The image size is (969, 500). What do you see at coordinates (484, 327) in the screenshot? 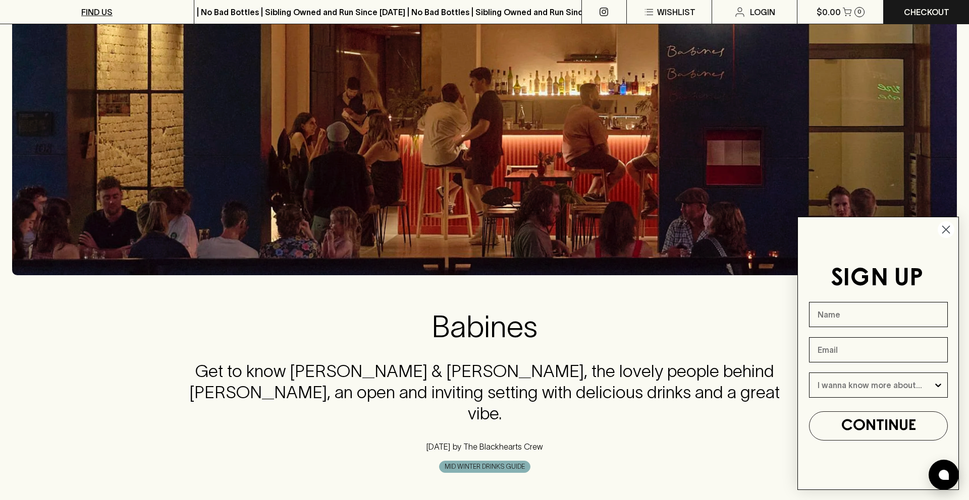
I see `h2: Babines` at bounding box center [484, 327].